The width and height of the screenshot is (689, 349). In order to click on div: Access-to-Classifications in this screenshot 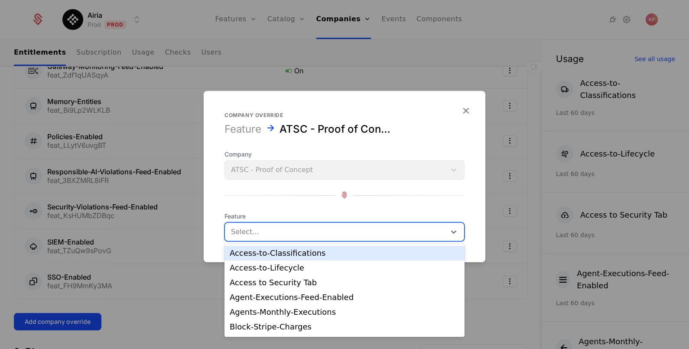, I will do `click(344, 253)`.